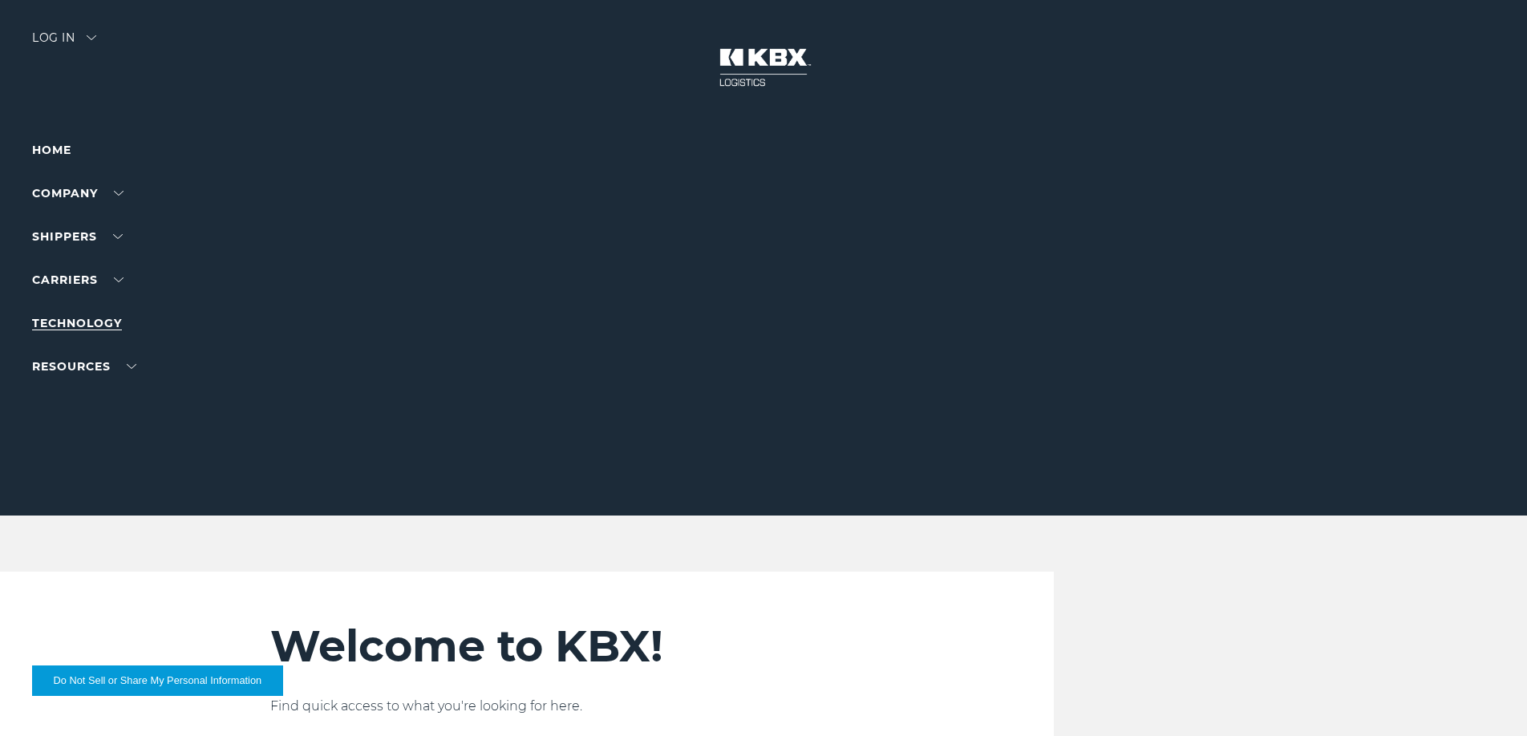  I want to click on a: Technology, so click(77, 323).